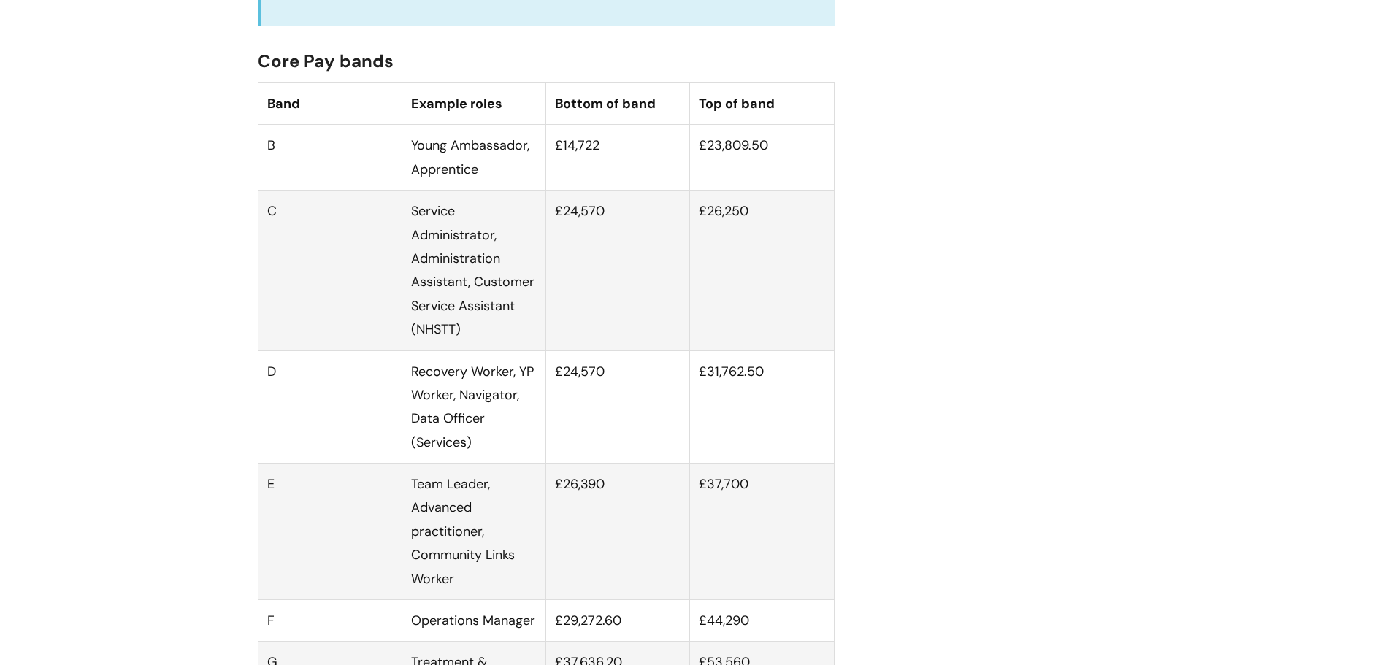 The image size is (1391, 665). I want to click on th: Band, so click(329, 103).